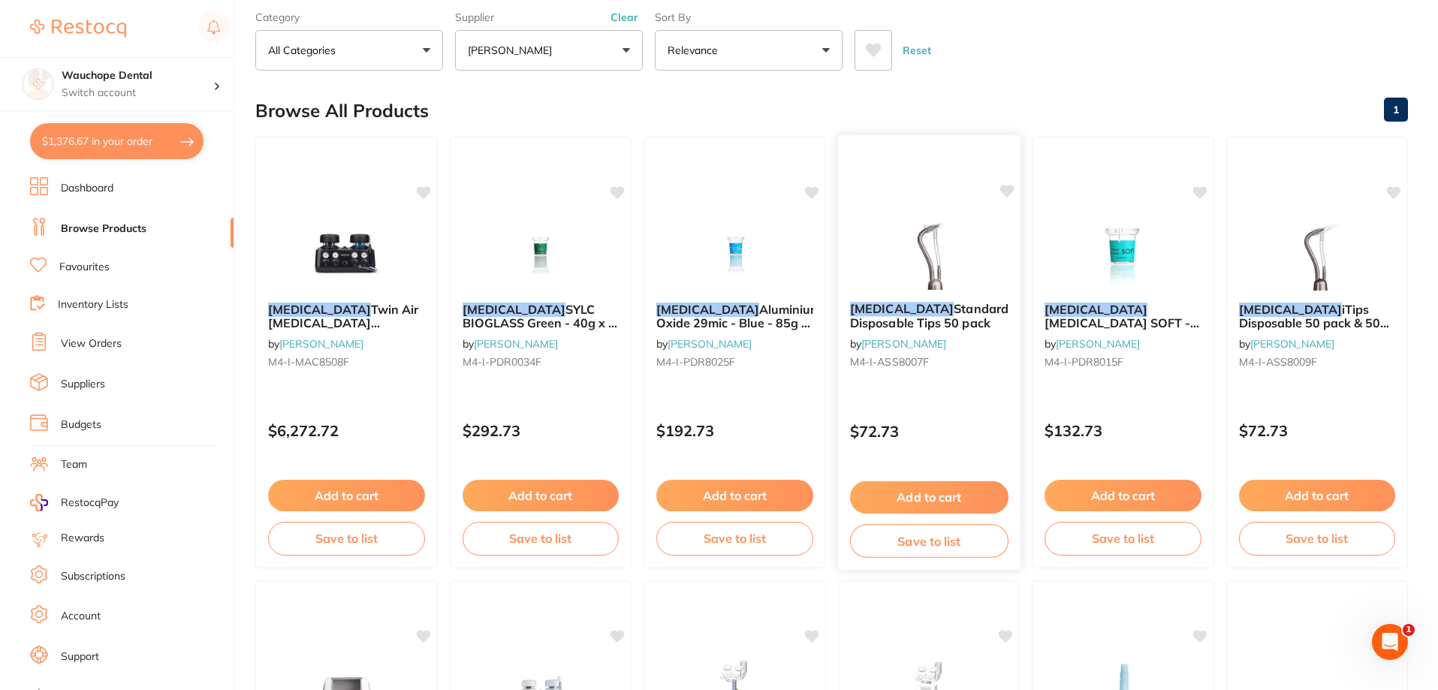  I want to click on p: Relevance, so click(696, 50).